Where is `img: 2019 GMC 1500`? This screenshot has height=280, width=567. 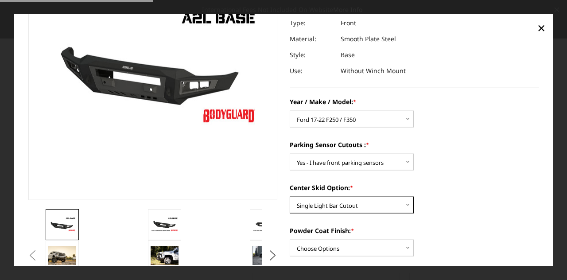
img: 2019 GMC 1500 is located at coordinates (62, 255).